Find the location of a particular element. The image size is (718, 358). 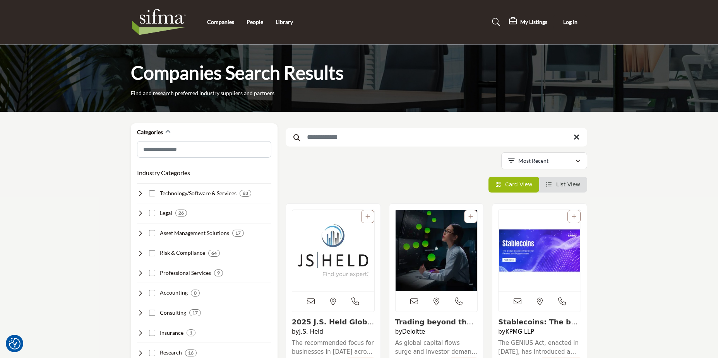

span: Card View is located at coordinates (518, 185).